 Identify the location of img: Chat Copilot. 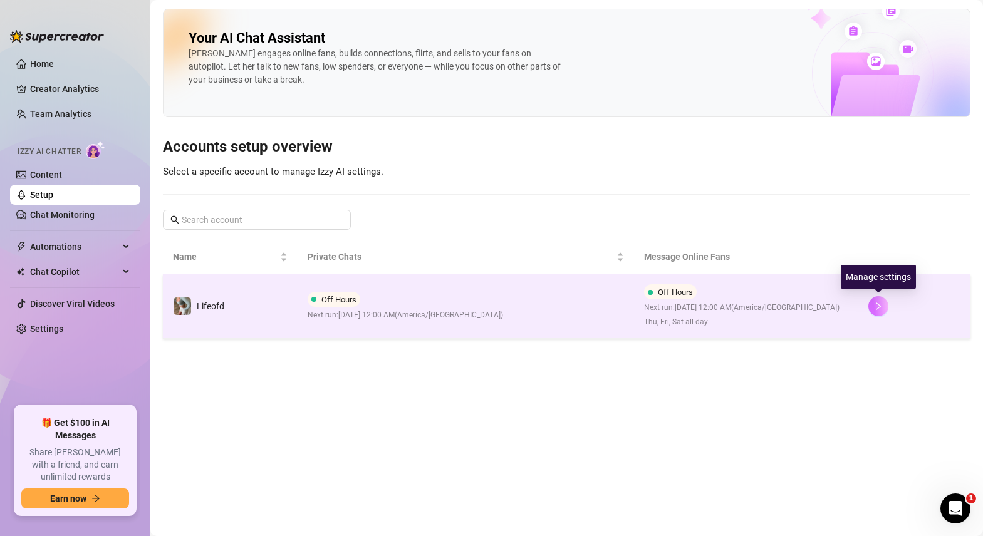
(20, 272).